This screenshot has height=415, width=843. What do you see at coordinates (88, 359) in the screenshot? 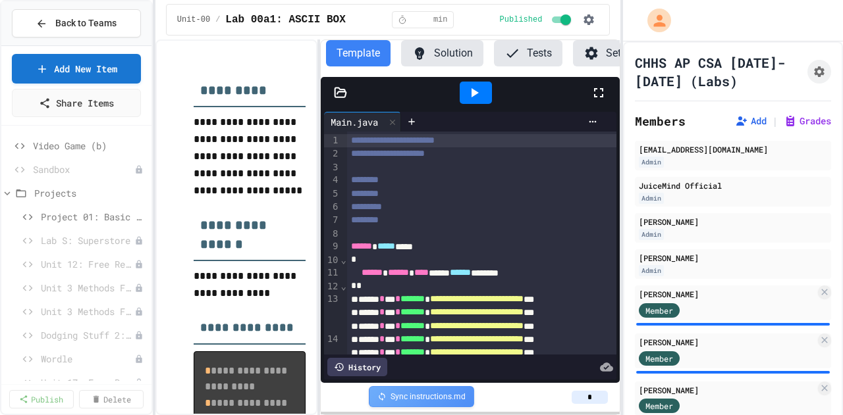
I see `span: Wordle` at bounding box center [88, 359].